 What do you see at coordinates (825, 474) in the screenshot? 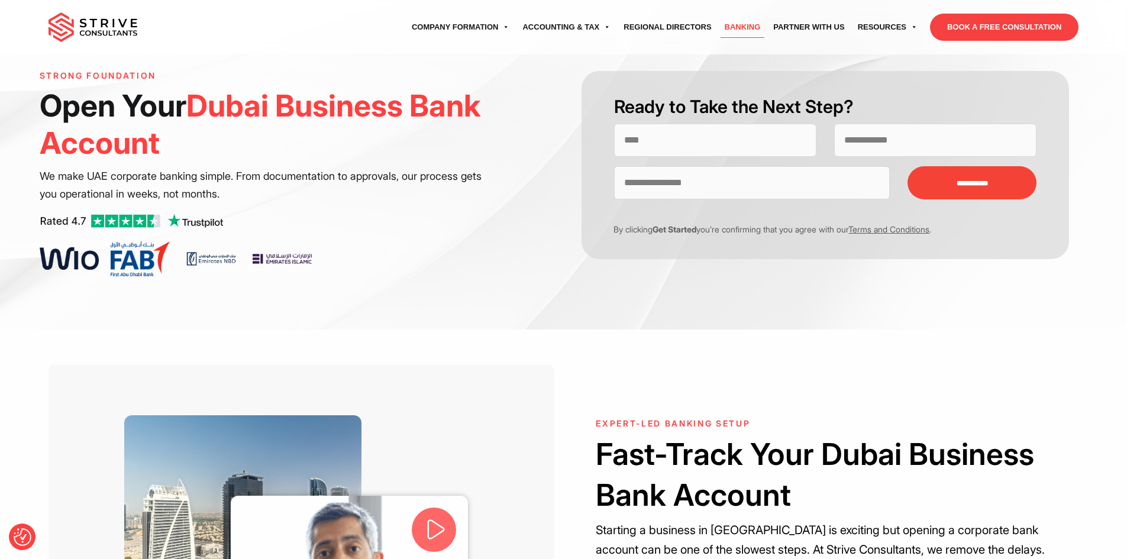
I see `h2: Fast-Track Your Dubai Business Bank Account` at bounding box center [825, 474].